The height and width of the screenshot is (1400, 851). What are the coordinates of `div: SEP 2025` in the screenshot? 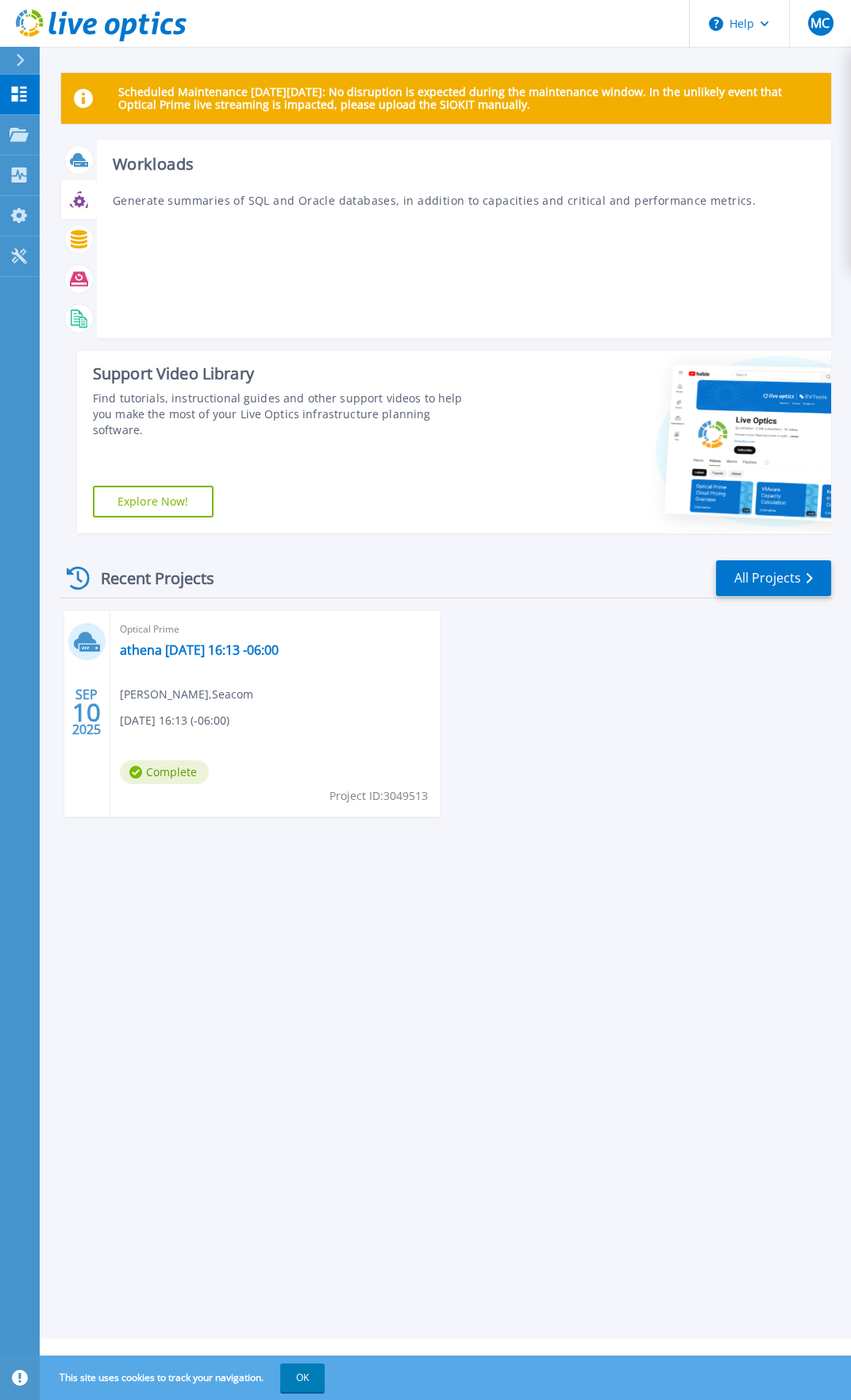 It's located at (87, 712).